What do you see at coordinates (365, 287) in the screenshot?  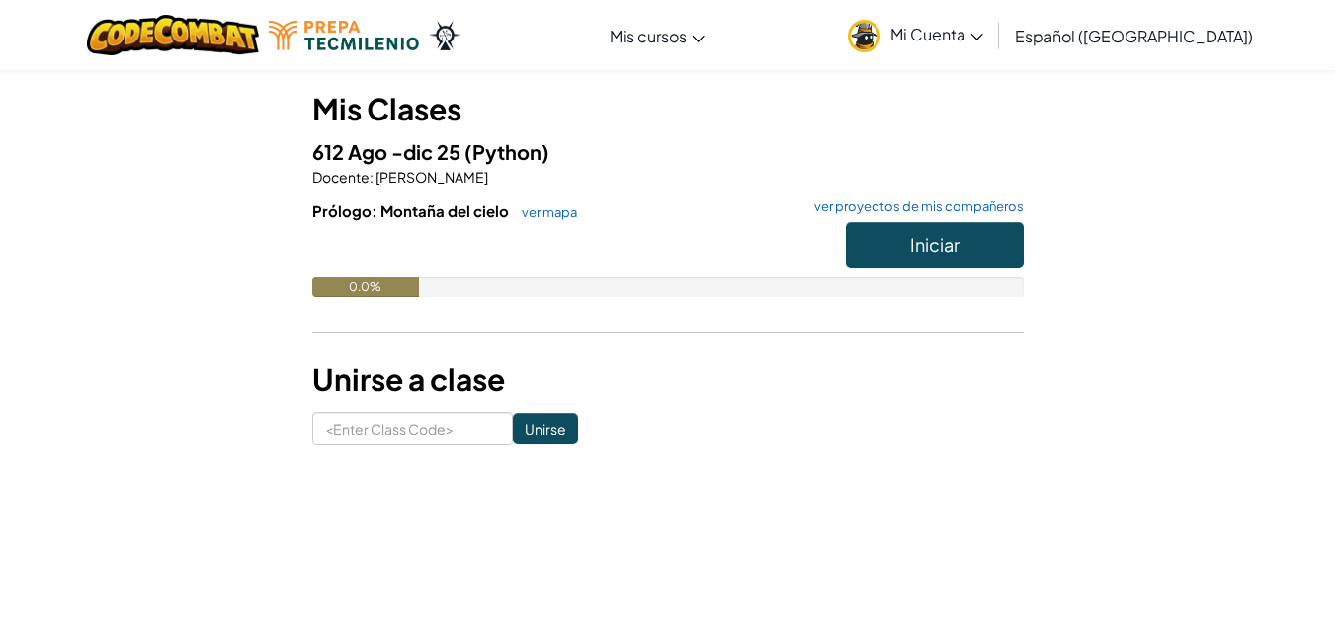 I see `div: 0.0%` at bounding box center [365, 287].